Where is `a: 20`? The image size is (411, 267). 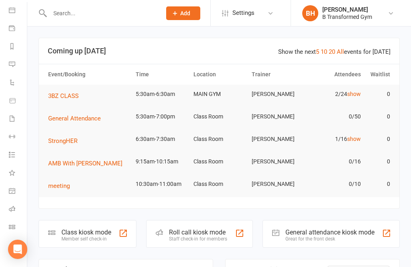 a: 20 is located at coordinates (332, 52).